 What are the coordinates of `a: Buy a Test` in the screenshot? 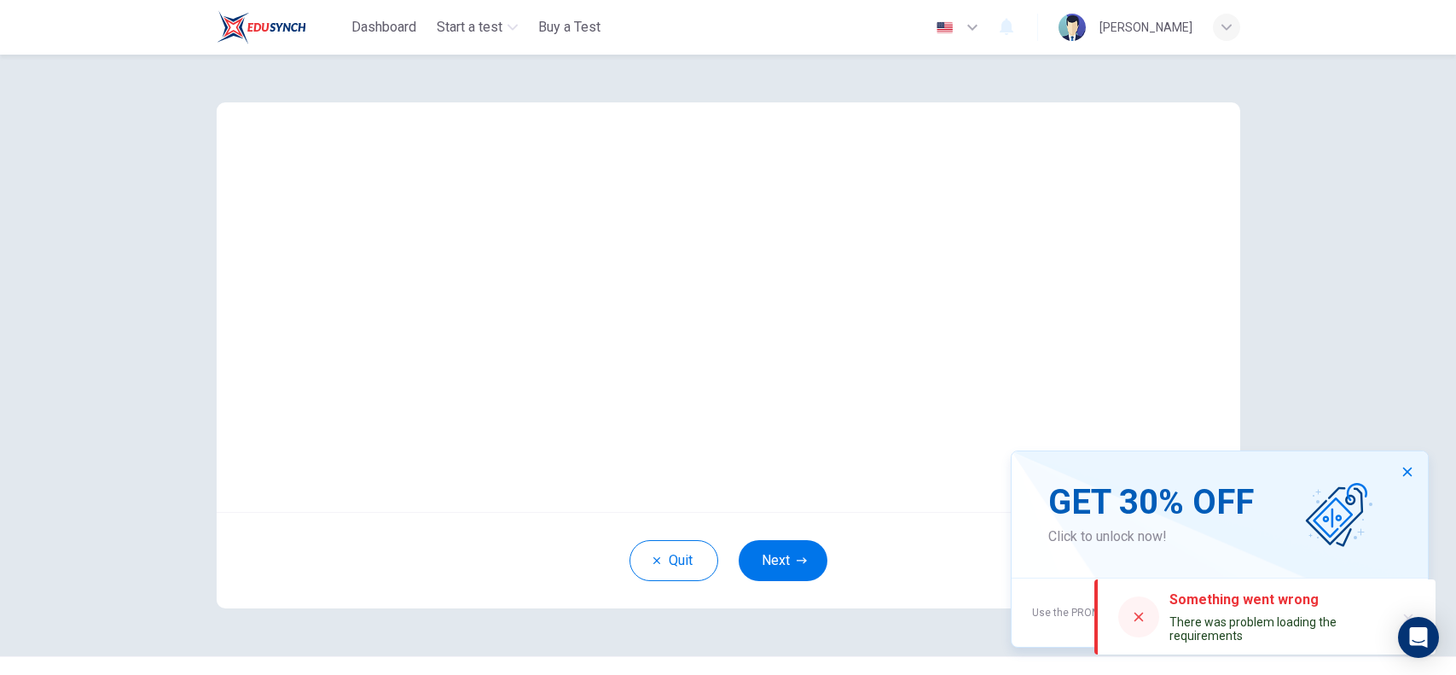 It's located at (569, 27).